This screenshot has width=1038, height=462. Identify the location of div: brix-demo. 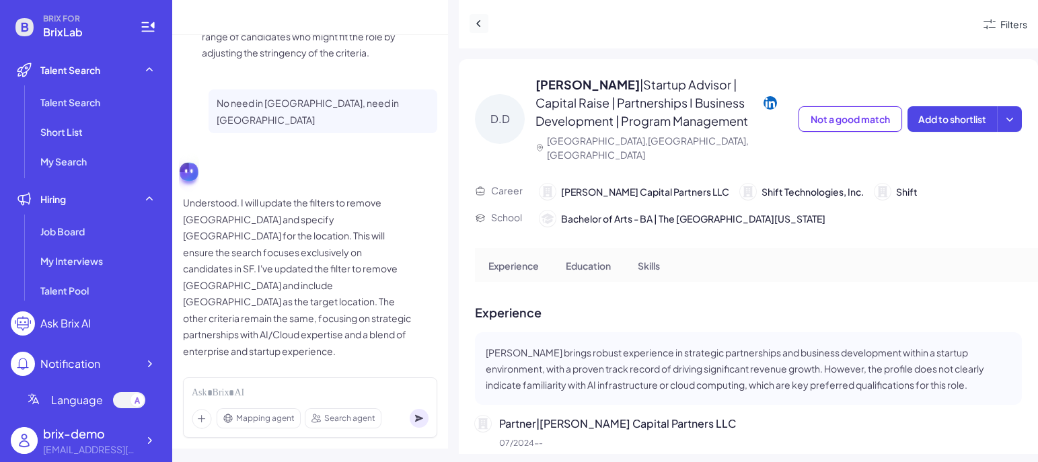
(90, 433).